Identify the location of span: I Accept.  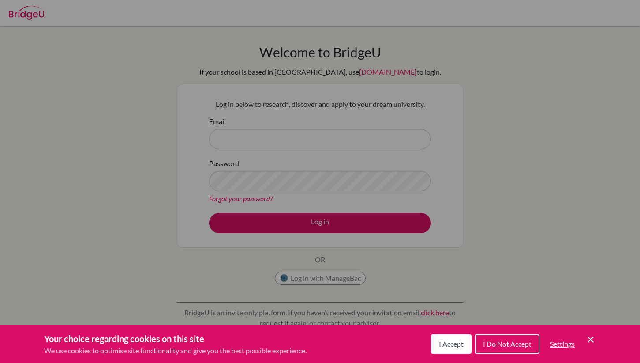
(451, 343).